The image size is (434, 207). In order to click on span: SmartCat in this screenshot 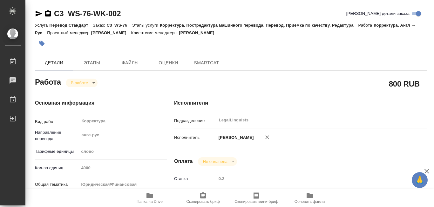, I will do `click(206, 63)`.